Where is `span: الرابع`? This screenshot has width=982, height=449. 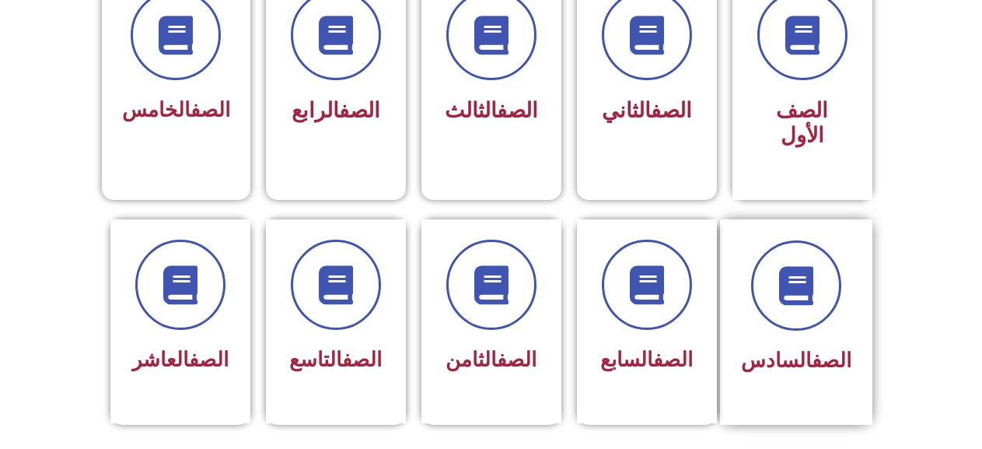
span: الرابع is located at coordinates (336, 110).